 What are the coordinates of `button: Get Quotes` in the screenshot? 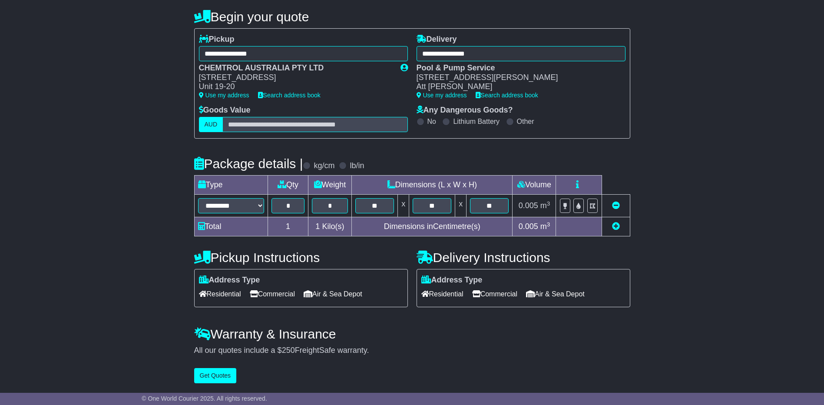 It's located at (216, 375).